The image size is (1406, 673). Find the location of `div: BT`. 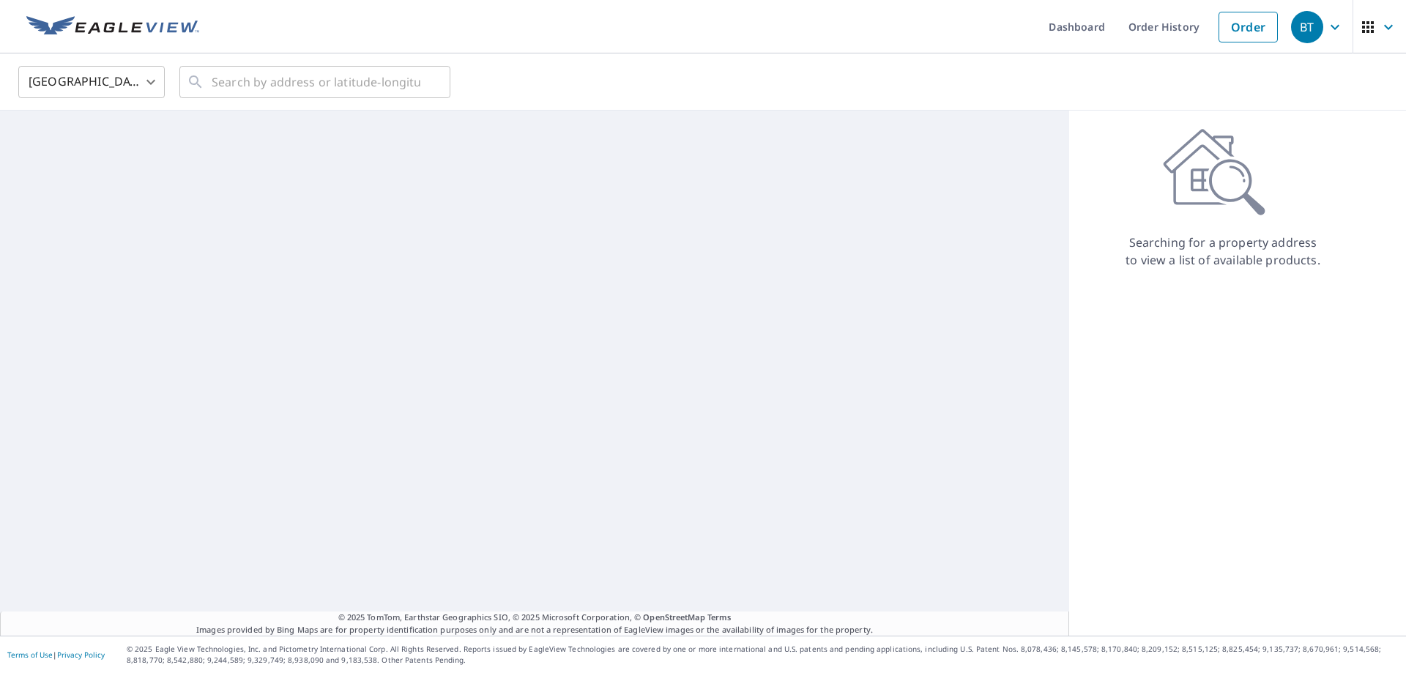

div: BT is located at coordinates (1307, 27).